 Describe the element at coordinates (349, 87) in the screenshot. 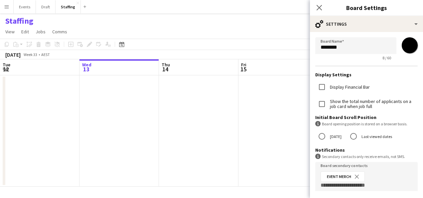

I see `label: Display Financial Bar` at that location.